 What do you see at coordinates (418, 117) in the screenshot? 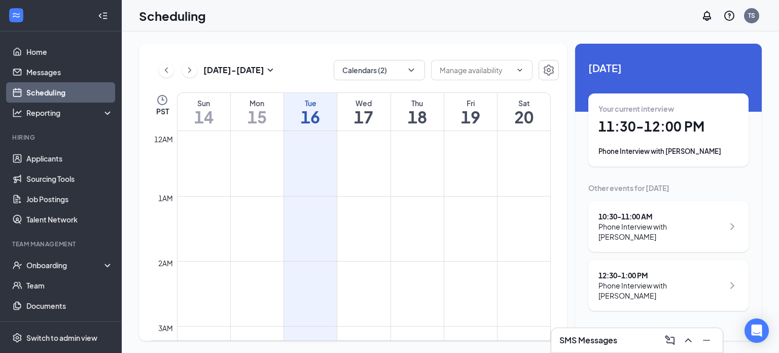
I see `h1: 18` at bounding box center [418, 117].